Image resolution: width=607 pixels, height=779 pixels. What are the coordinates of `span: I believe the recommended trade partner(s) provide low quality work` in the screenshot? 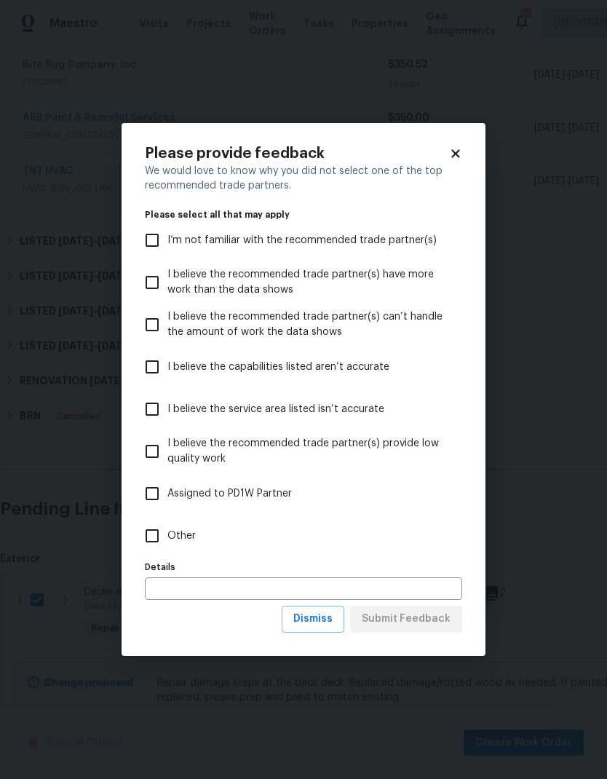 It's located at (309, 451).